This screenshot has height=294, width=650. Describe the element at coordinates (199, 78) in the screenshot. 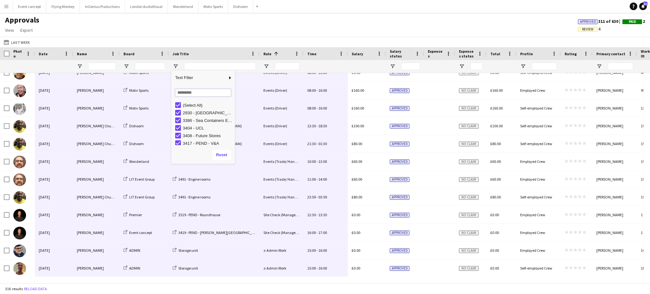

I see `span: Text Filter` at that location.